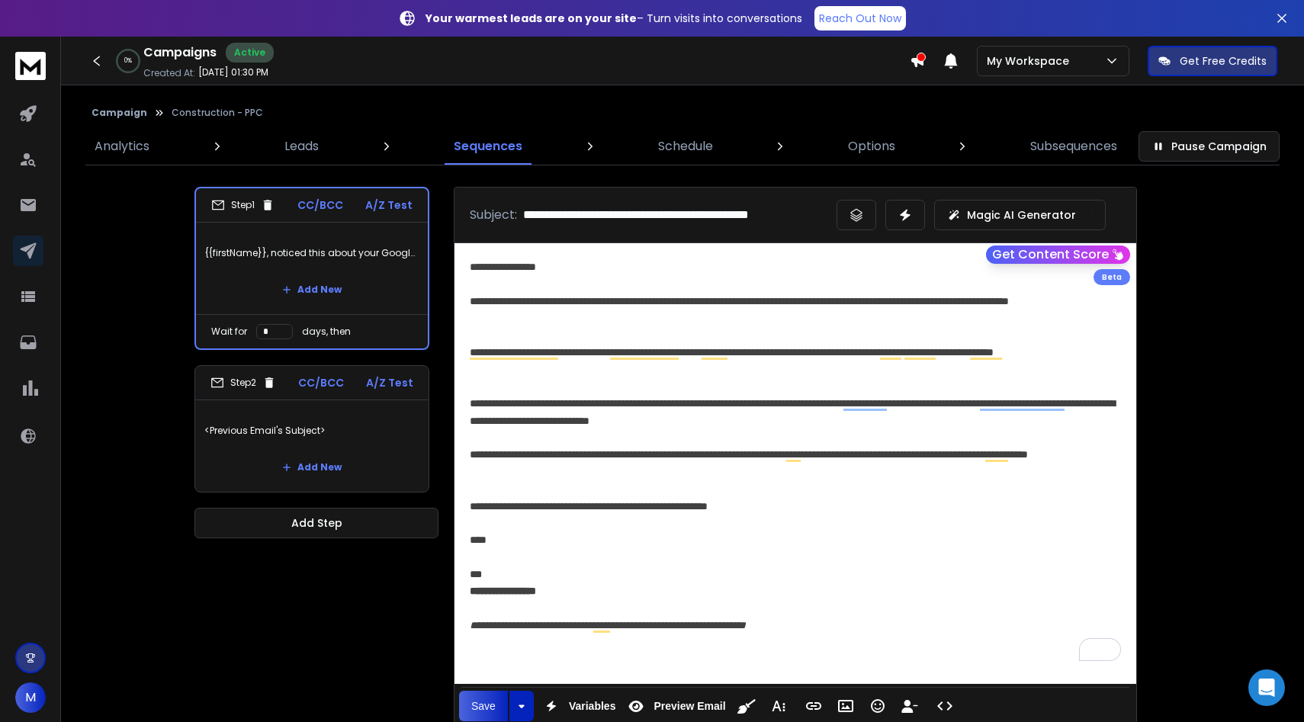 The width and height of the screenshot is (1304, 722). I want to click on div: Open Intercom Messenger, so click(1267, 688).